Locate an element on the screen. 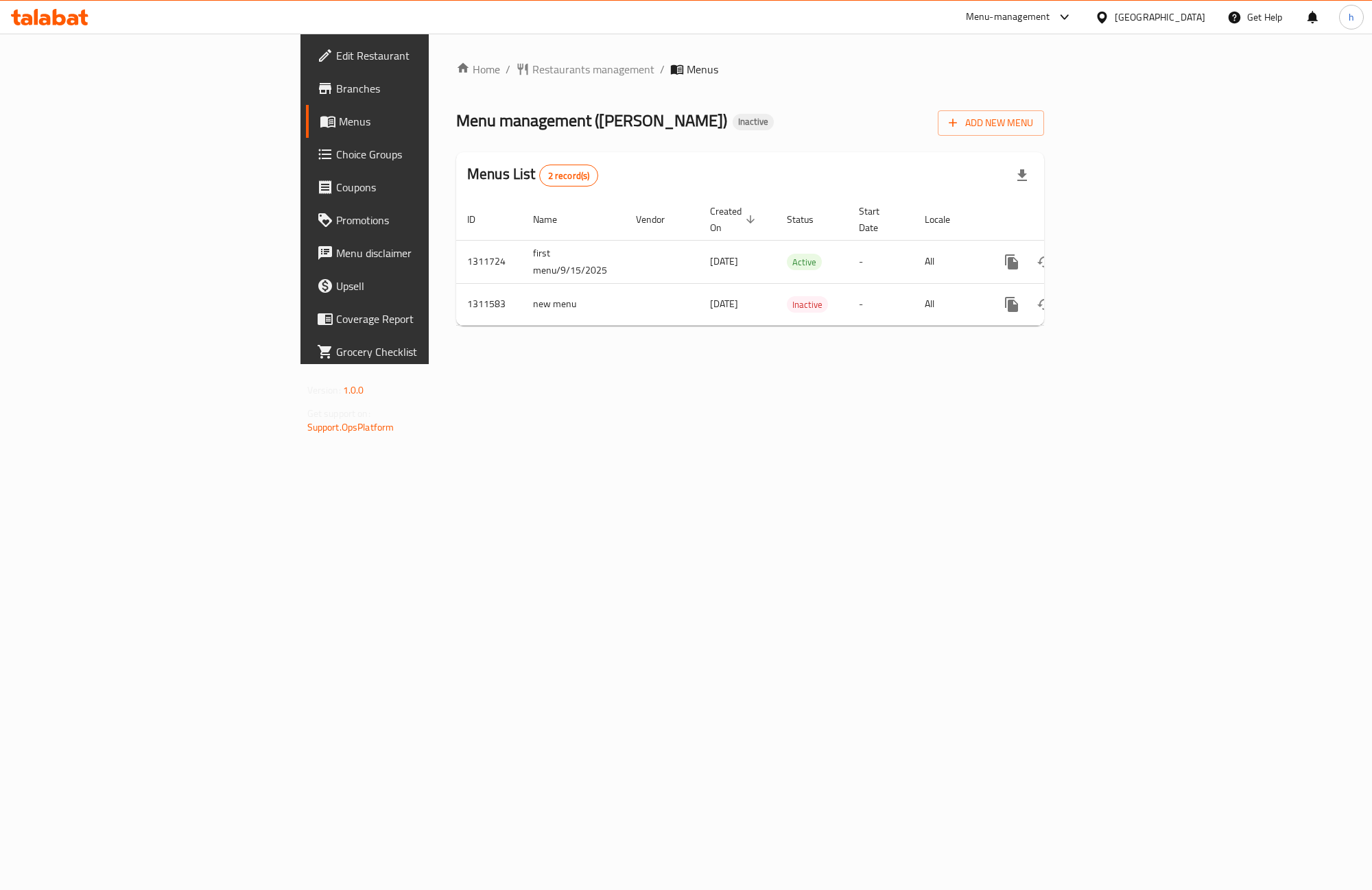  span: Get support on: is located at coordinates (339, 413).